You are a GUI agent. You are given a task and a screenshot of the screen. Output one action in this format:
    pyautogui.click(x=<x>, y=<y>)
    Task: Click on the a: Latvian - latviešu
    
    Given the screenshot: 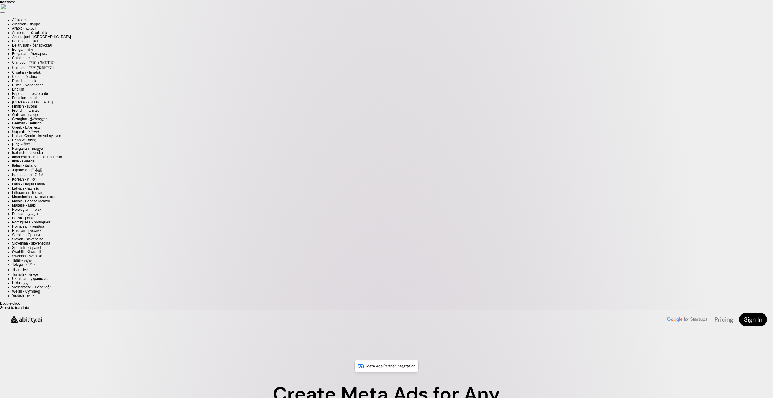 What is the action you would take?
    pyautogui.click(x=26, y=188)
    